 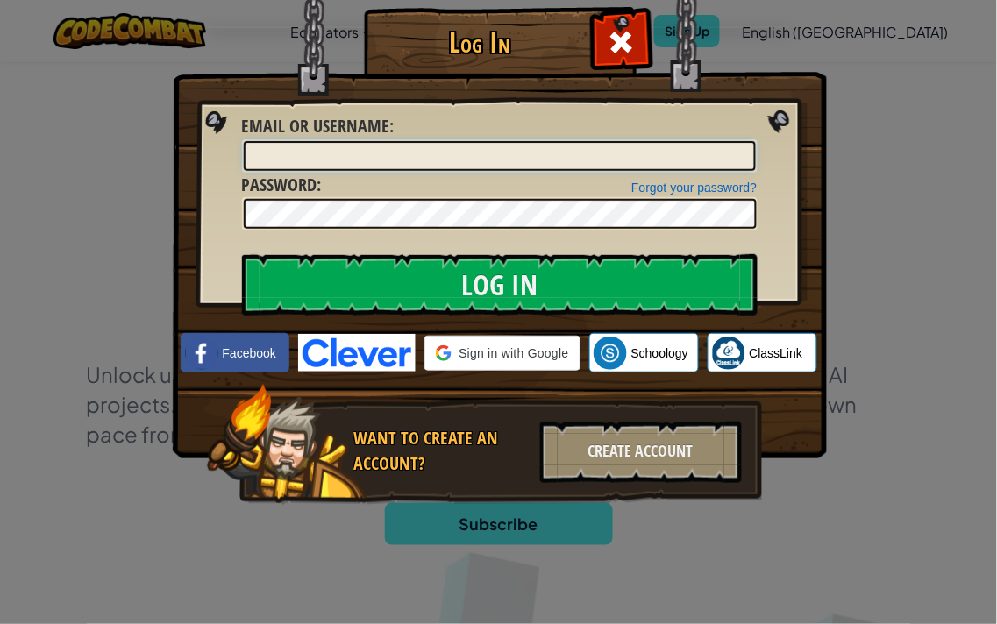 I want to click on span: Email or Username, so click(x=316, y=125).